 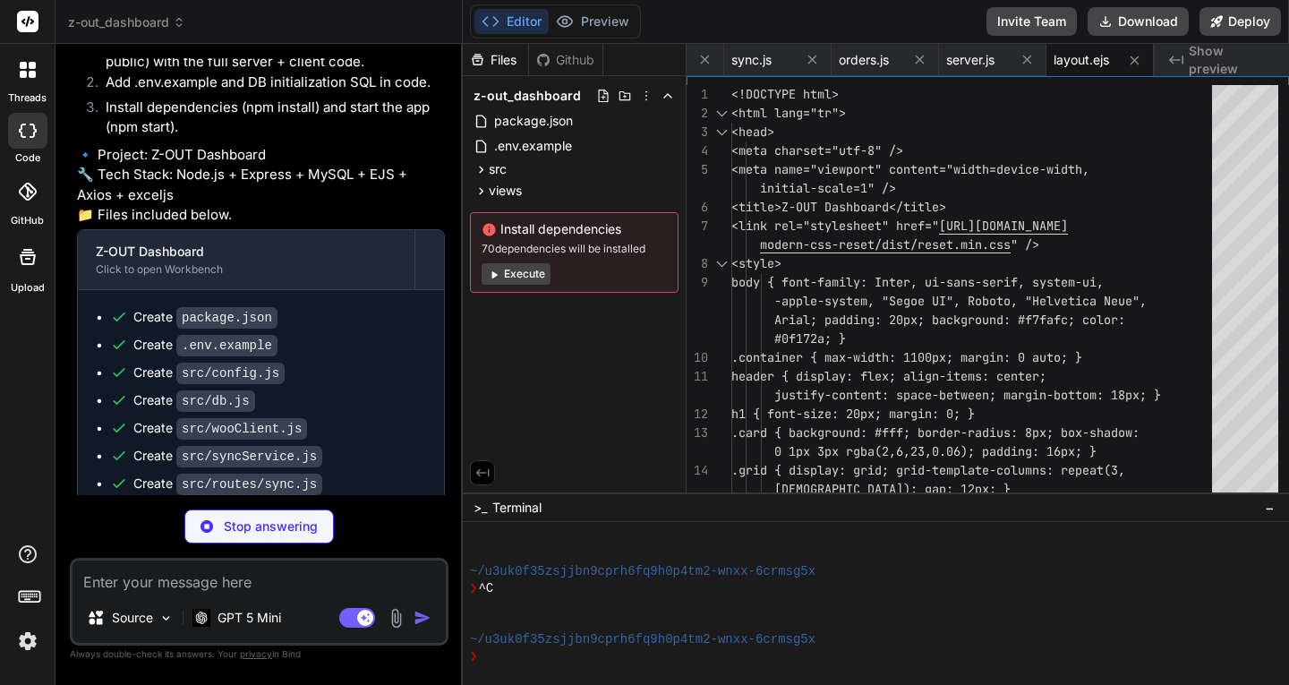 I want to click on div: 9, so click(x=697, y=282).